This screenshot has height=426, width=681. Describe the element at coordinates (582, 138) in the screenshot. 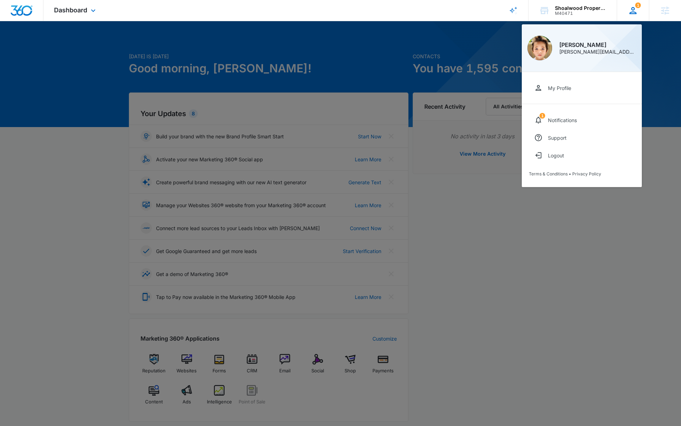

I see `a: Support` at that location.